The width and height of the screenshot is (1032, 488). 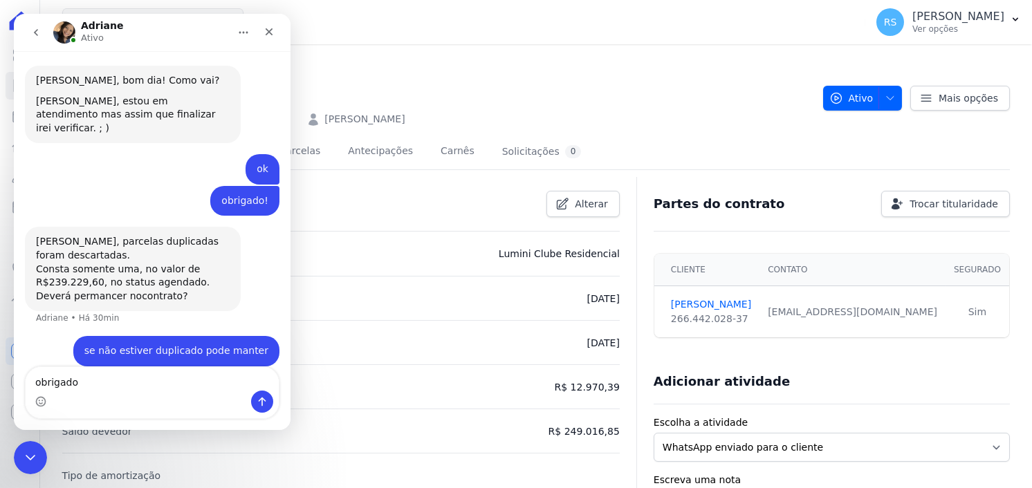 What do you see at coordinates (27, 388) in the screenshot?
I see `button: Selecionador de Emoji` at bounding box center [27, 388].